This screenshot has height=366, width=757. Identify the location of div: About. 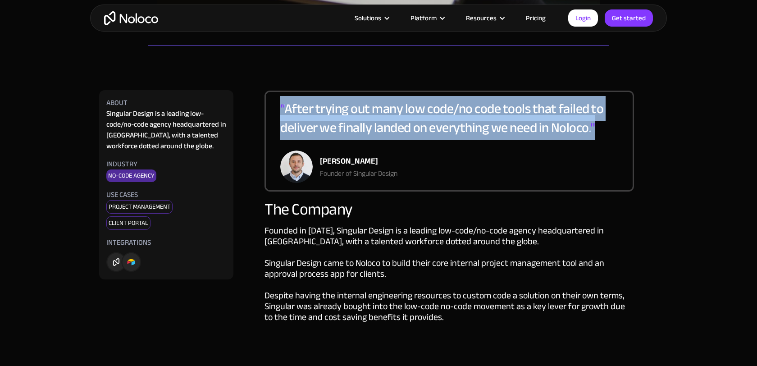
(117, 103).